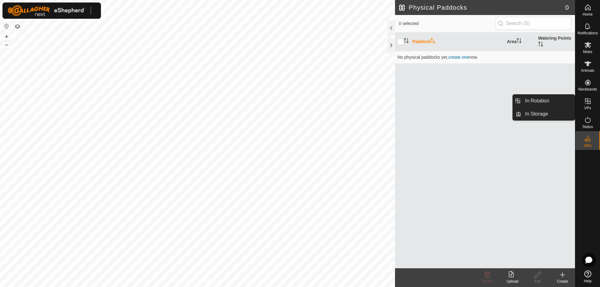 Image resolution: width=600 pixels, height=287 pixels. I want to click on td: No physical paddocks yet, so click(485, 57).